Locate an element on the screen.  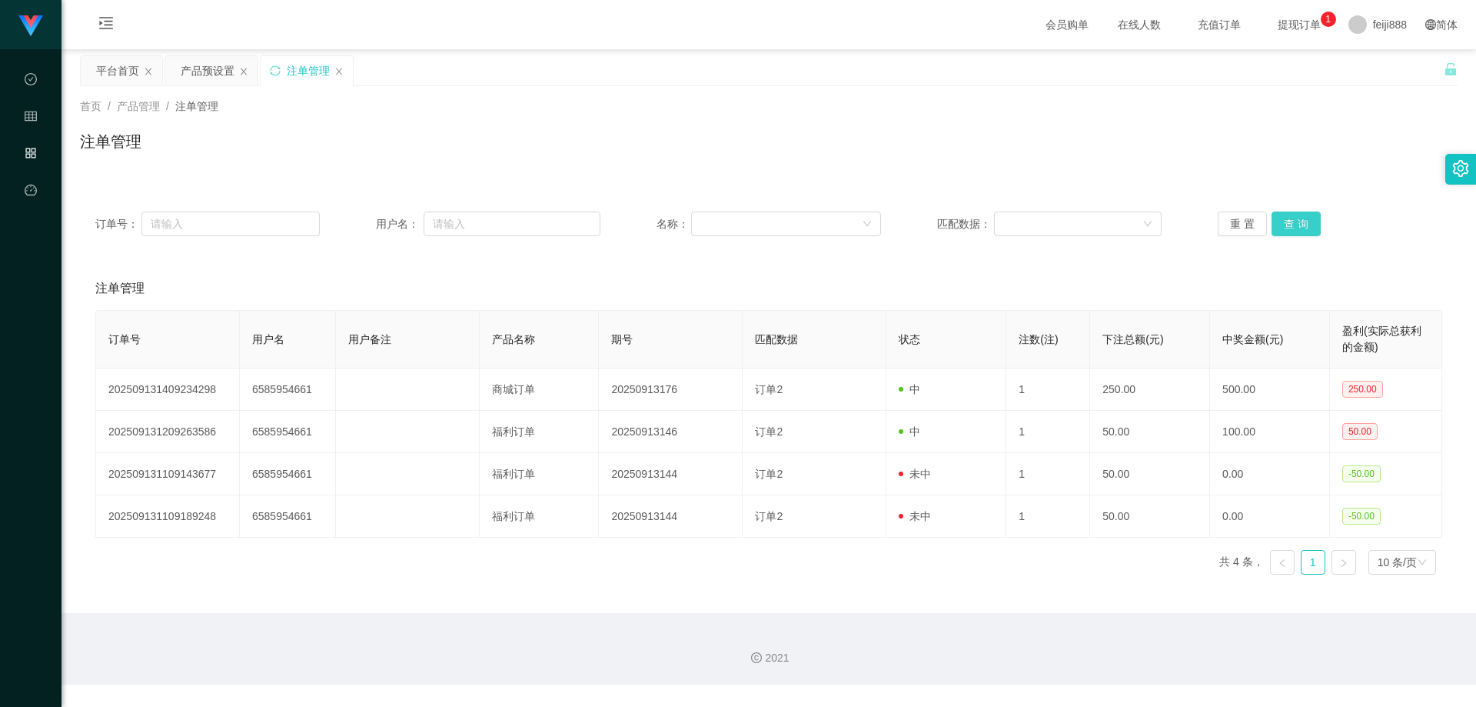
span: 匹配数据： is located at coordinates (966, 224).